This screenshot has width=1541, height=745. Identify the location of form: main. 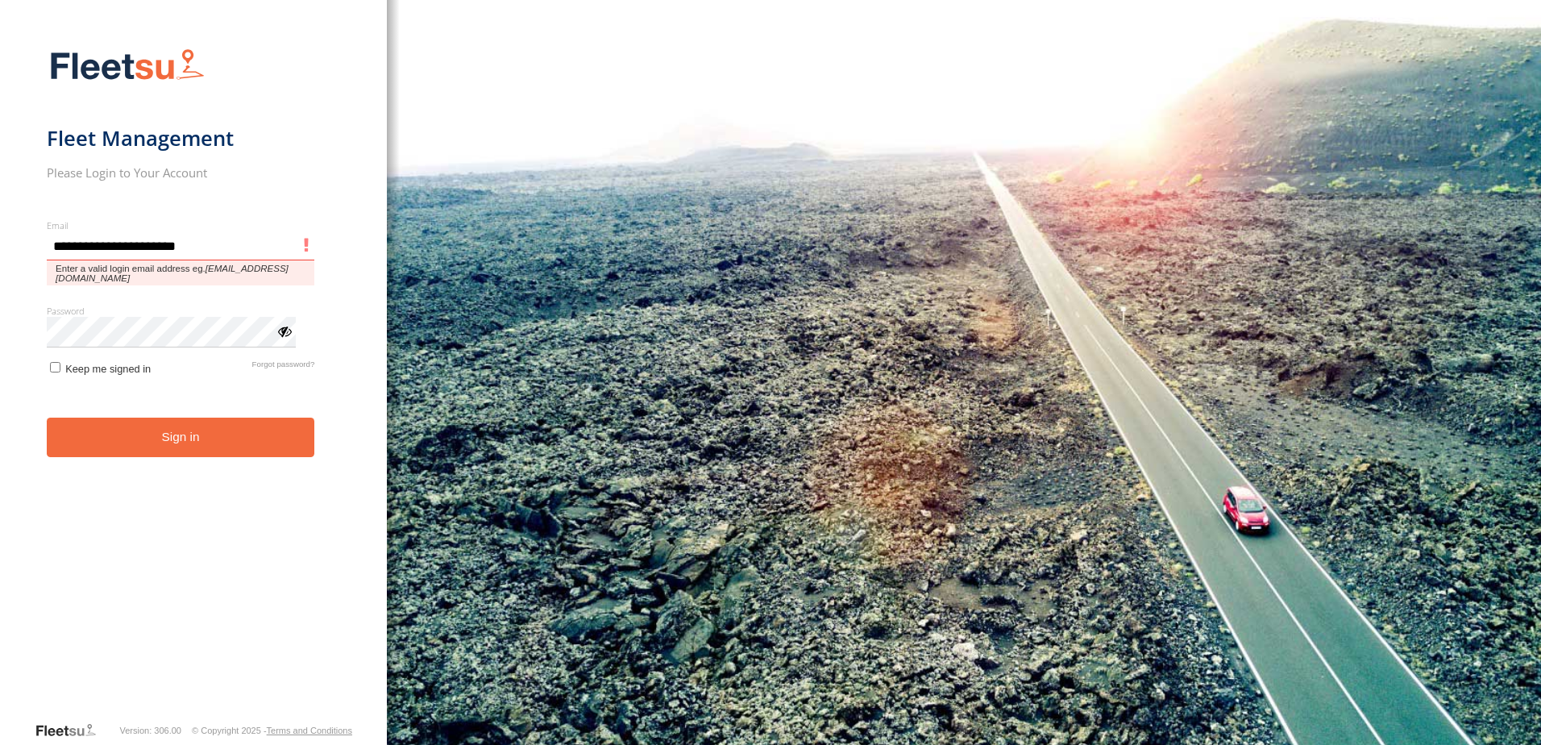
(193, 380).